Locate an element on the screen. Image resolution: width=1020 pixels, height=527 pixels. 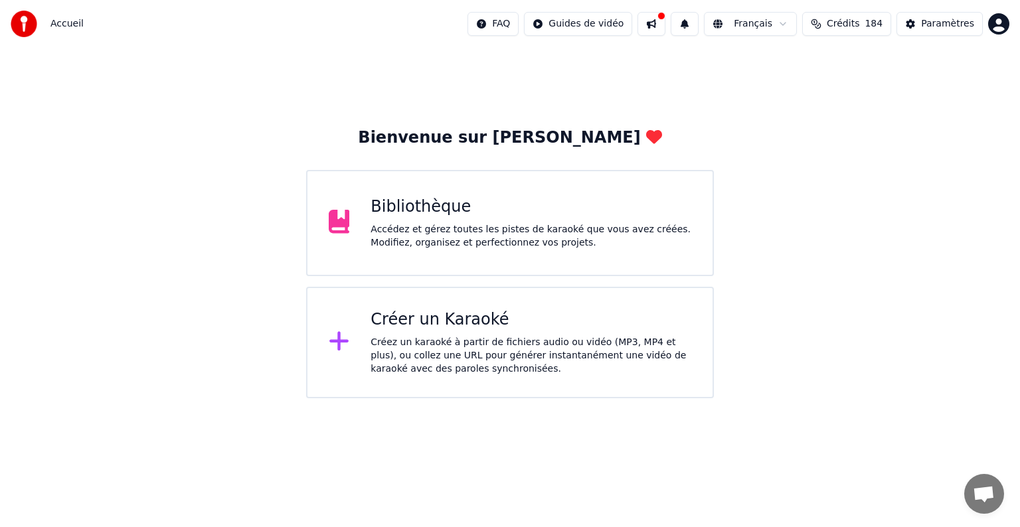
button: Guides de vidéo is located at coordinates (578, 24).